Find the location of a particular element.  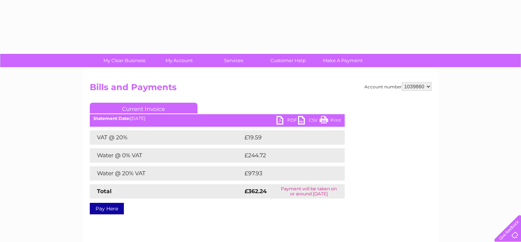

div: Account number is located at coordinates (398, 87).